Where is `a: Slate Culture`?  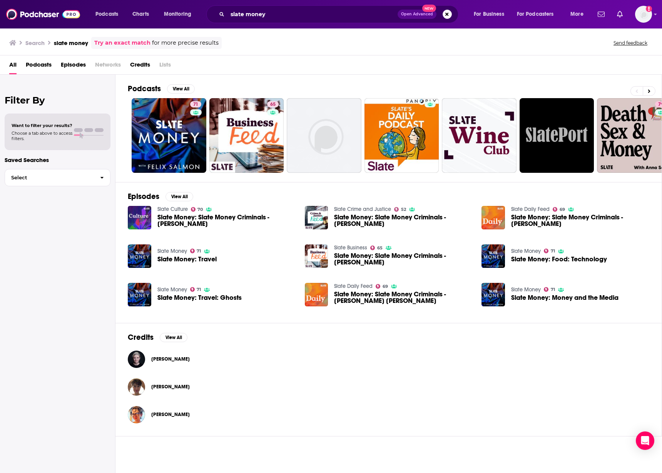 a: Slate Culture is located at coordinates (172, 209).